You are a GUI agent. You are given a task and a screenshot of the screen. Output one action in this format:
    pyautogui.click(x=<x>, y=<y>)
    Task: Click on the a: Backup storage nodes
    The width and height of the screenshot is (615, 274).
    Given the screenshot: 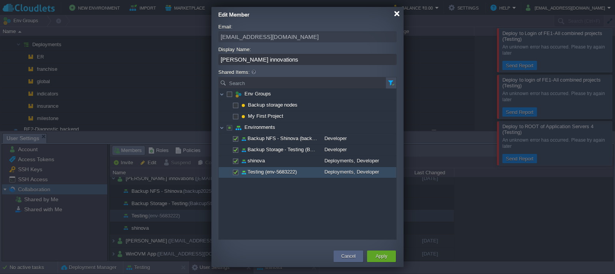 What is the action you would take?
    pyautogui.click(x=273, y=105)
    